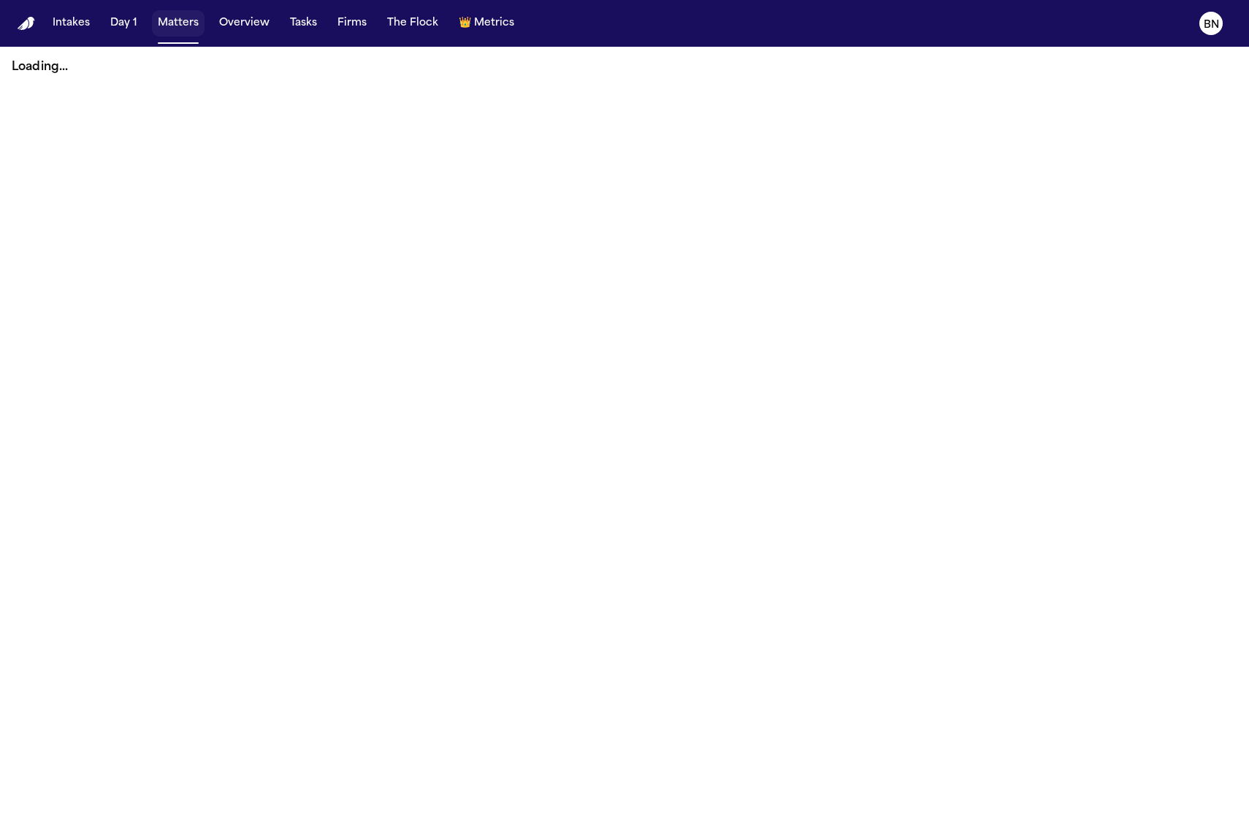 This screenshot has height=826, width=1249. I want to click on button: Overview, so click(244, 23).